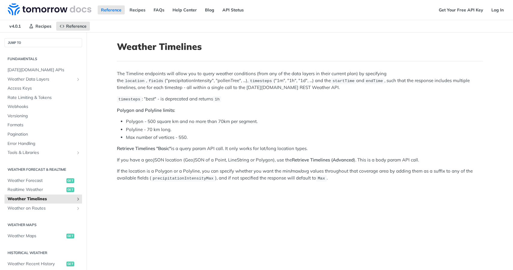  I want to click on a: API Status, so click(233, 10).